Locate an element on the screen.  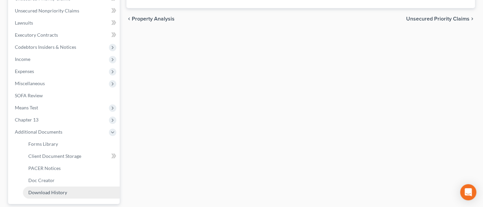
span: Additional Documents is located at coordinates (38, 132).